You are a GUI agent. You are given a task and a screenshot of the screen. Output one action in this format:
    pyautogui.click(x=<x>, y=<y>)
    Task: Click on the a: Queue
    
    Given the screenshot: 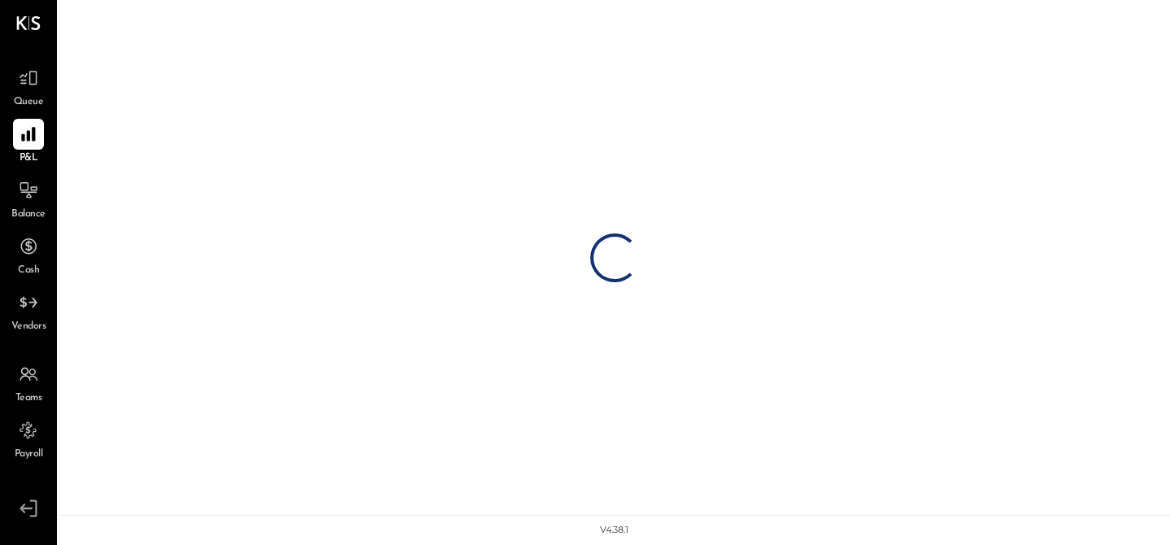 What is the action you would take?
    pyautogui.click(x=28, y=86)
    